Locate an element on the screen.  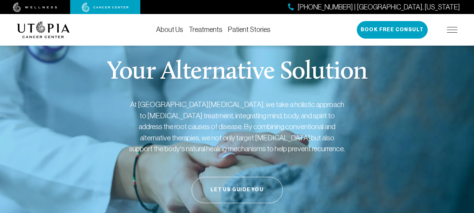
p: Your Alternative Solution is located at coordinates (237, 72).